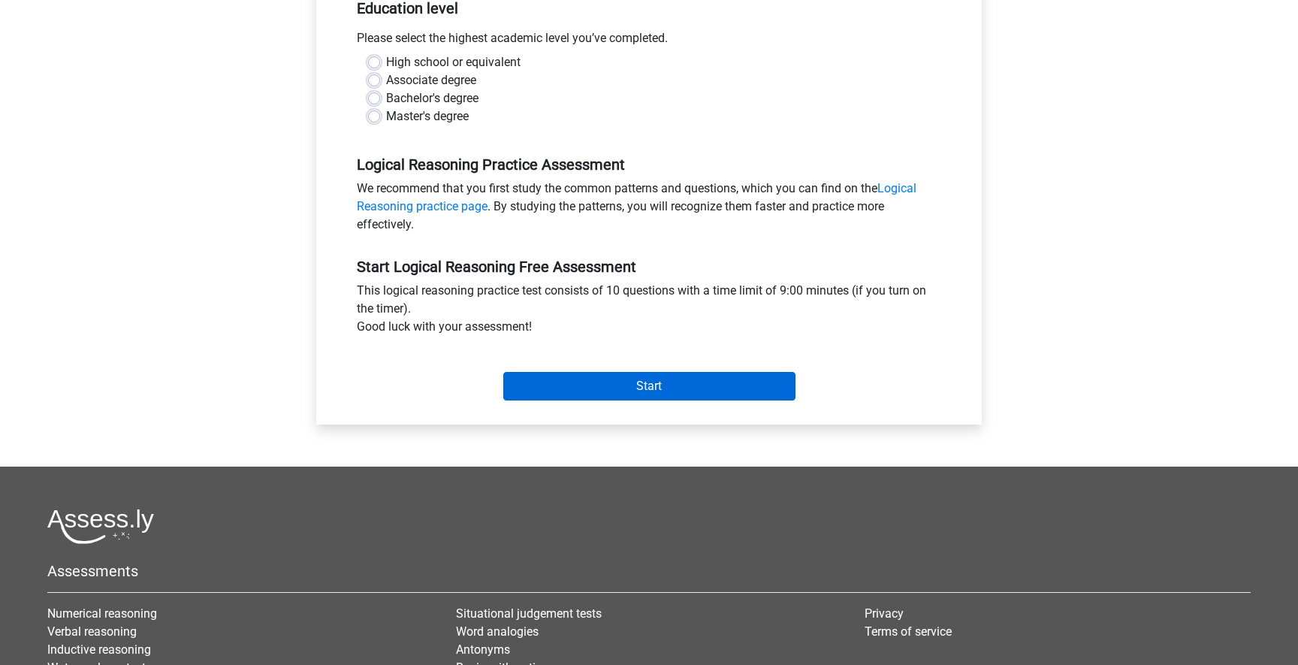 This screenshot has height=665, width=1298. I want to click on a: Numerical reasoning, so click(102, 613).